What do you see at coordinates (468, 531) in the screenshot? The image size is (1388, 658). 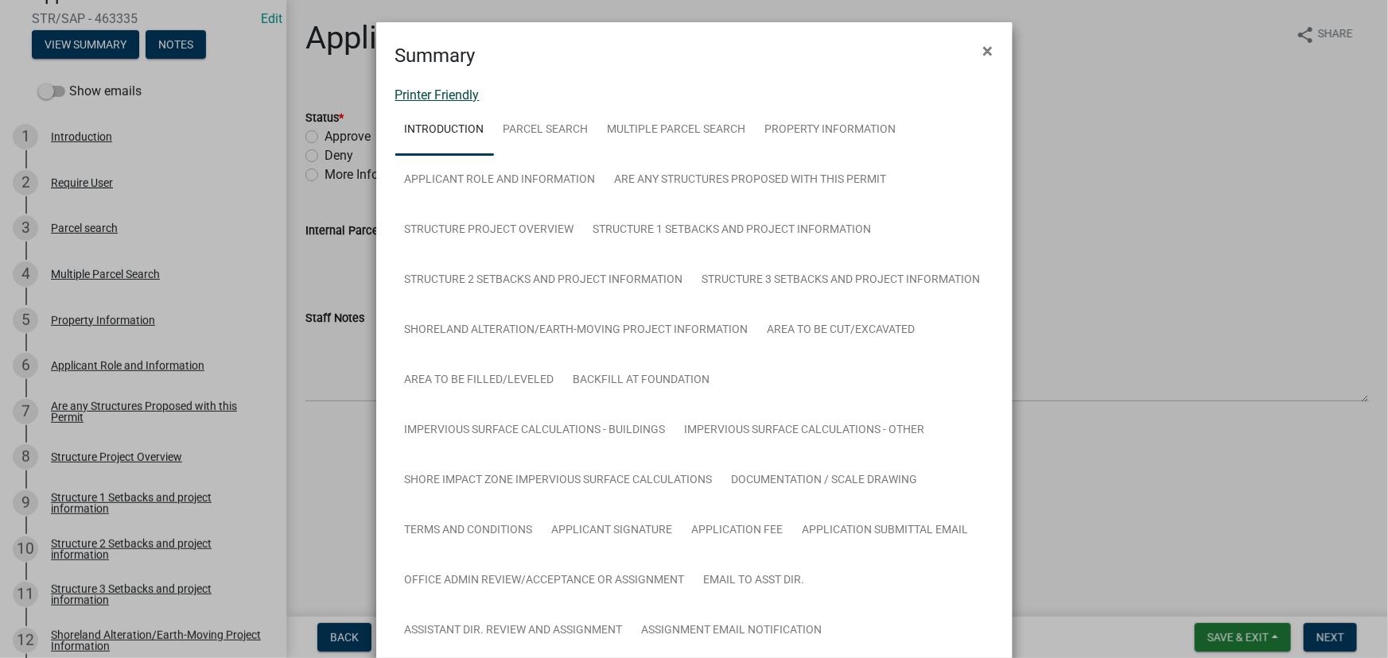 I see `a: Terms and Conditions` at bounding box center [468, 531].